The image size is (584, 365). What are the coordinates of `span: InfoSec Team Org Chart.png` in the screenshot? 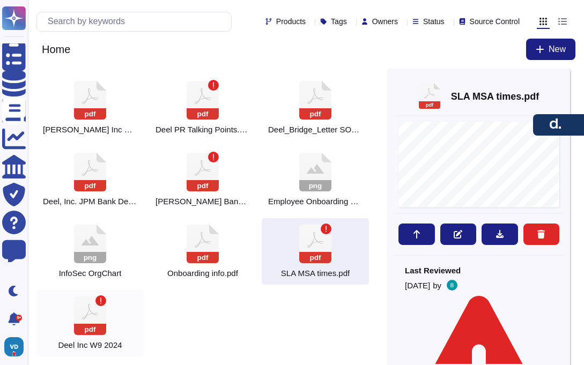 It's located at (90, 274).